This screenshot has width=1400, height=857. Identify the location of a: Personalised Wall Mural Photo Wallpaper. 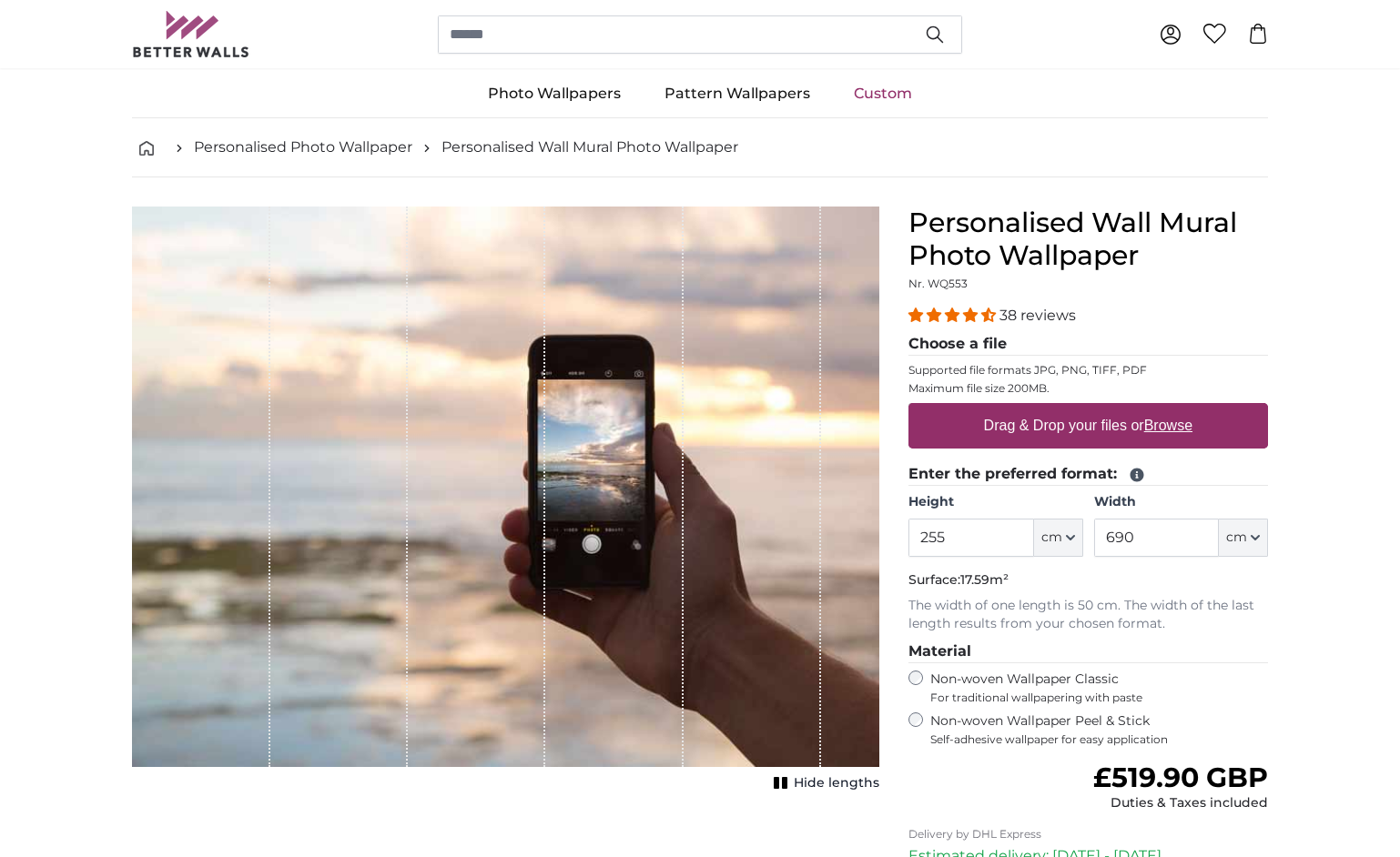
(589, 147).